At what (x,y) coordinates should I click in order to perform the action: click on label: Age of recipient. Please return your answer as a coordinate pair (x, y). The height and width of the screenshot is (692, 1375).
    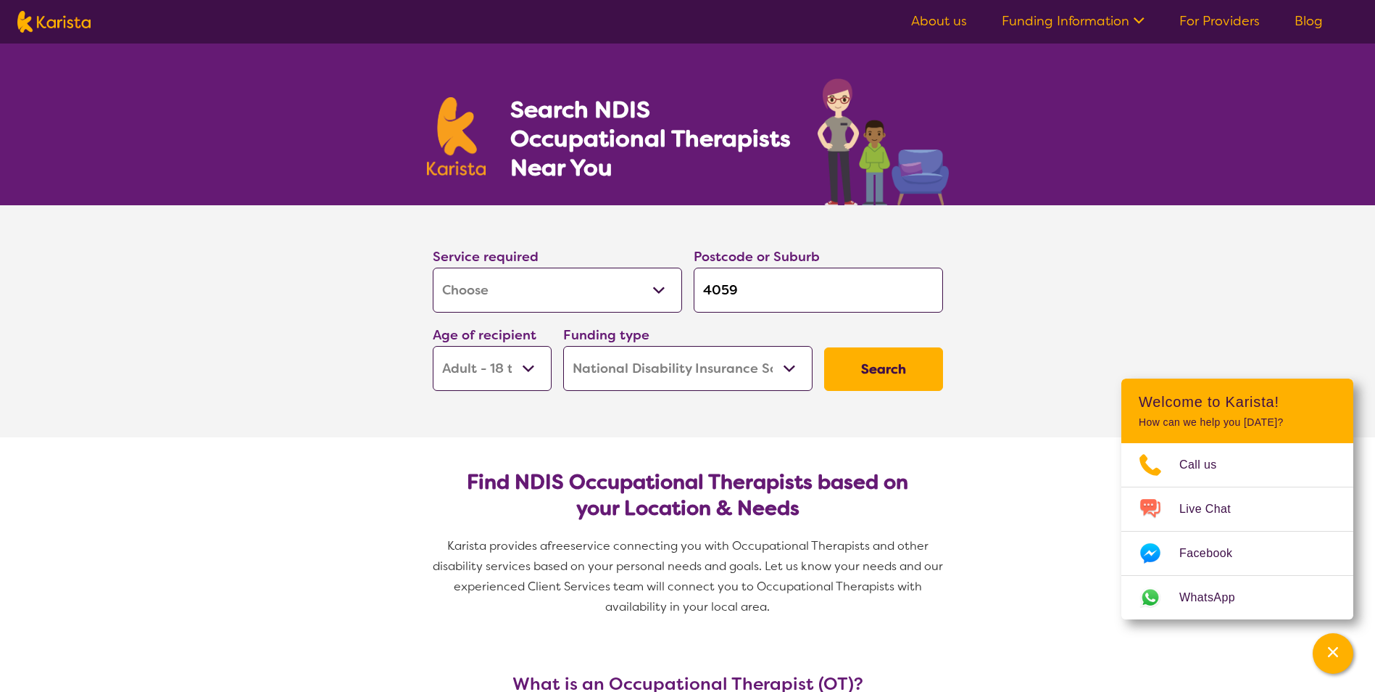
    Looking at the image, I should click on (484, 335).